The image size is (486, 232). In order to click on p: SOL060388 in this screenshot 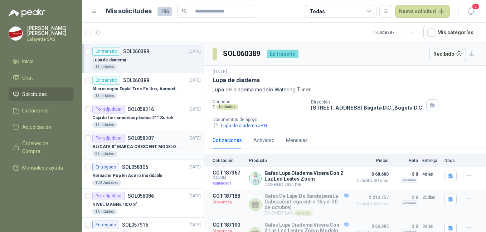, I will do `click(136, 80)`.